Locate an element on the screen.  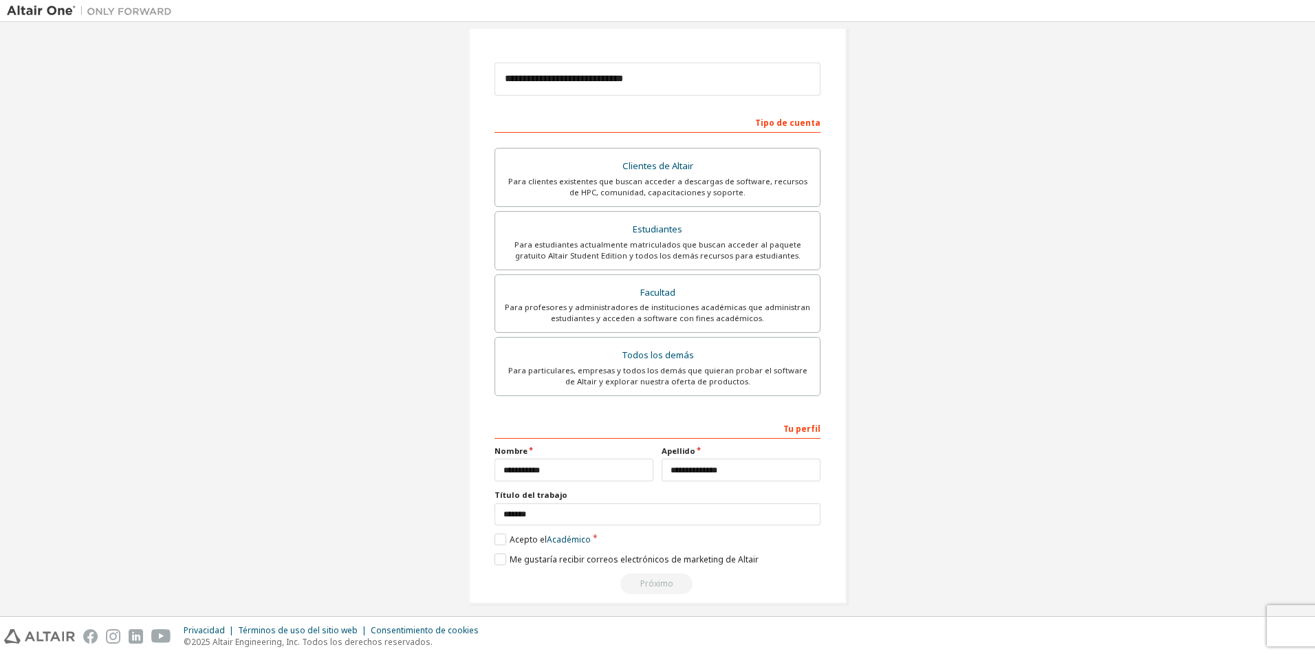
div: Tu perfil is located at coordinates (658, 428).